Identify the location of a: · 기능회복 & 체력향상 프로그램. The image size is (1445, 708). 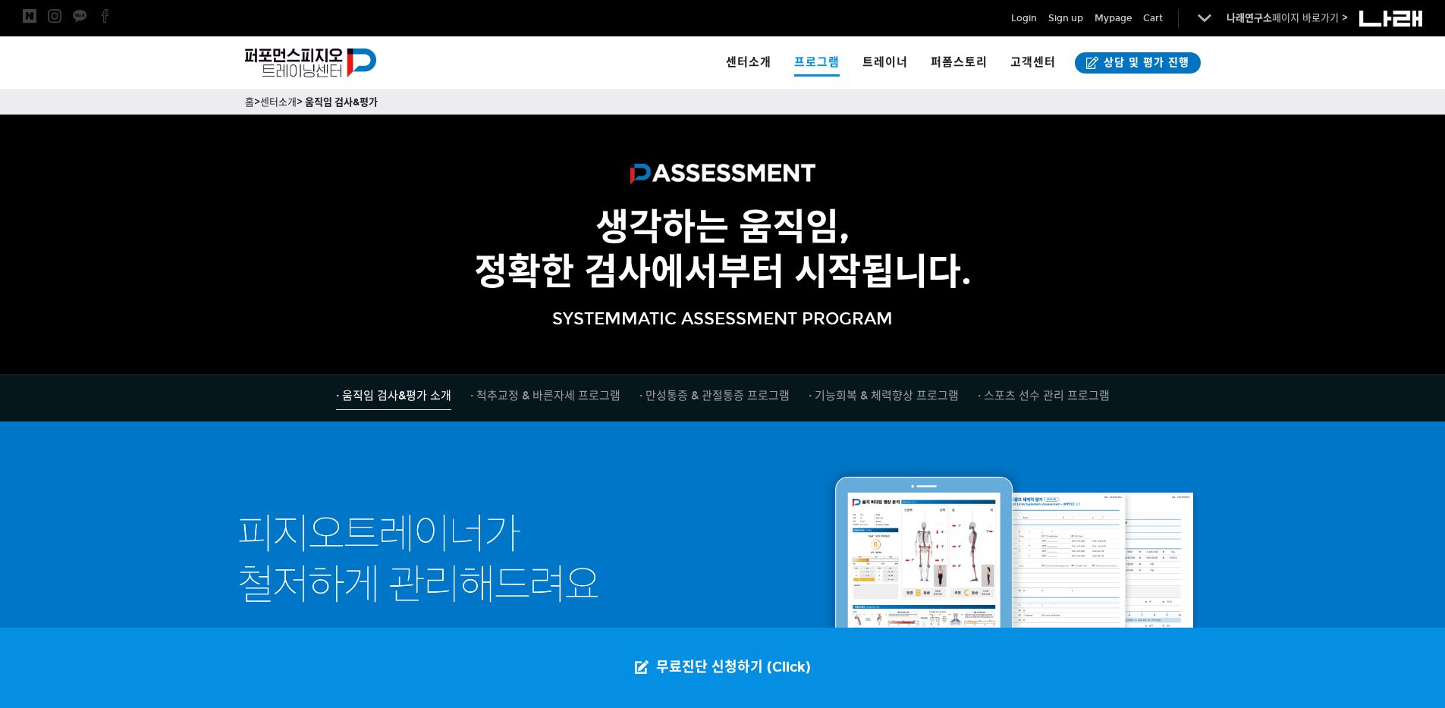
(884, 398).